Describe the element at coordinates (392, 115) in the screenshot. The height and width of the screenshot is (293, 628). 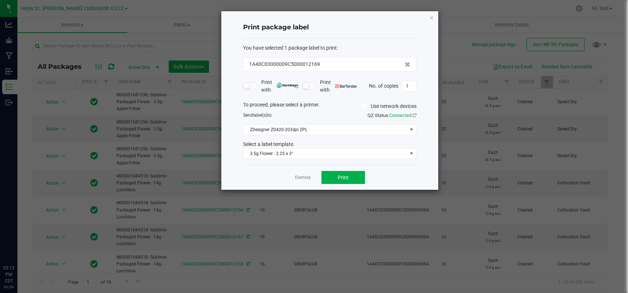
I see `span: QZ Status:` at that location.